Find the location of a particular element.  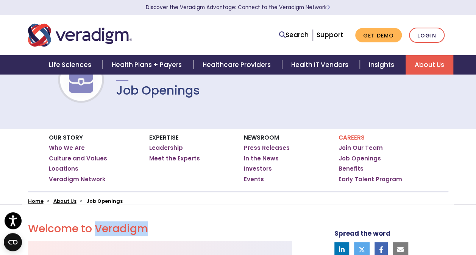

a: Events is located at coordinates (254, 179).